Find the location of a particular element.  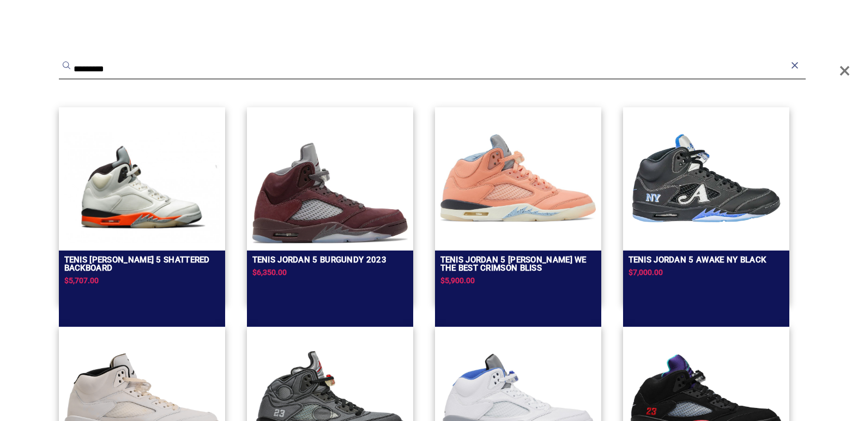

img: Tenis Jordan 5 Shattered Backboard is located at coordinates (142, 187).